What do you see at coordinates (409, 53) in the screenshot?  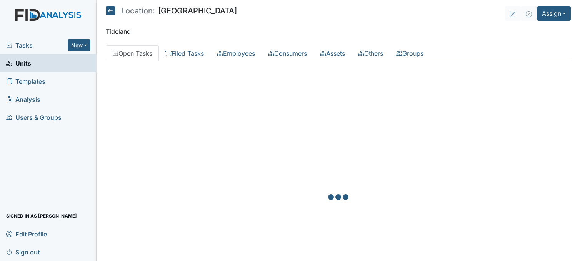 I see `a: Groups` at bounding box center [409, 53].